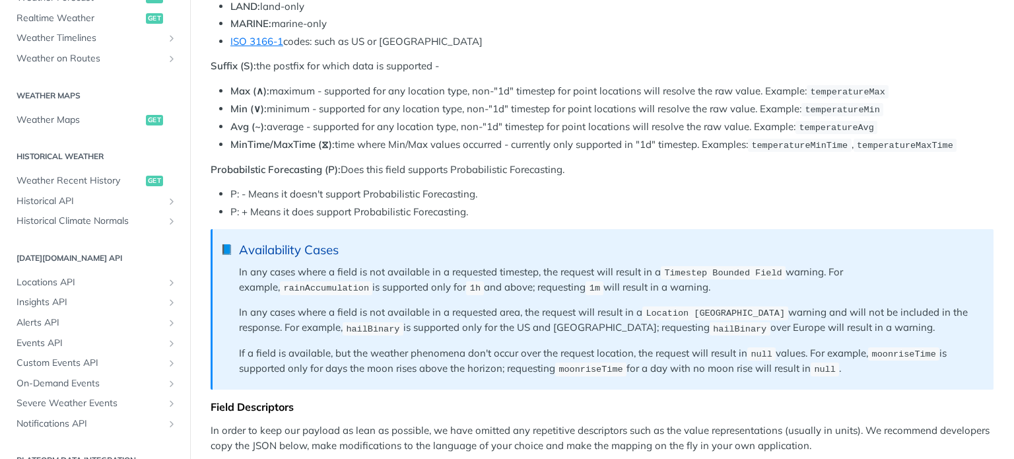 This screenshot has height=459, width=1014. Describe the element at coordinates (172, 404) in the screenshot. I see `button: Show subpages for Severe Weather Events` at that location.